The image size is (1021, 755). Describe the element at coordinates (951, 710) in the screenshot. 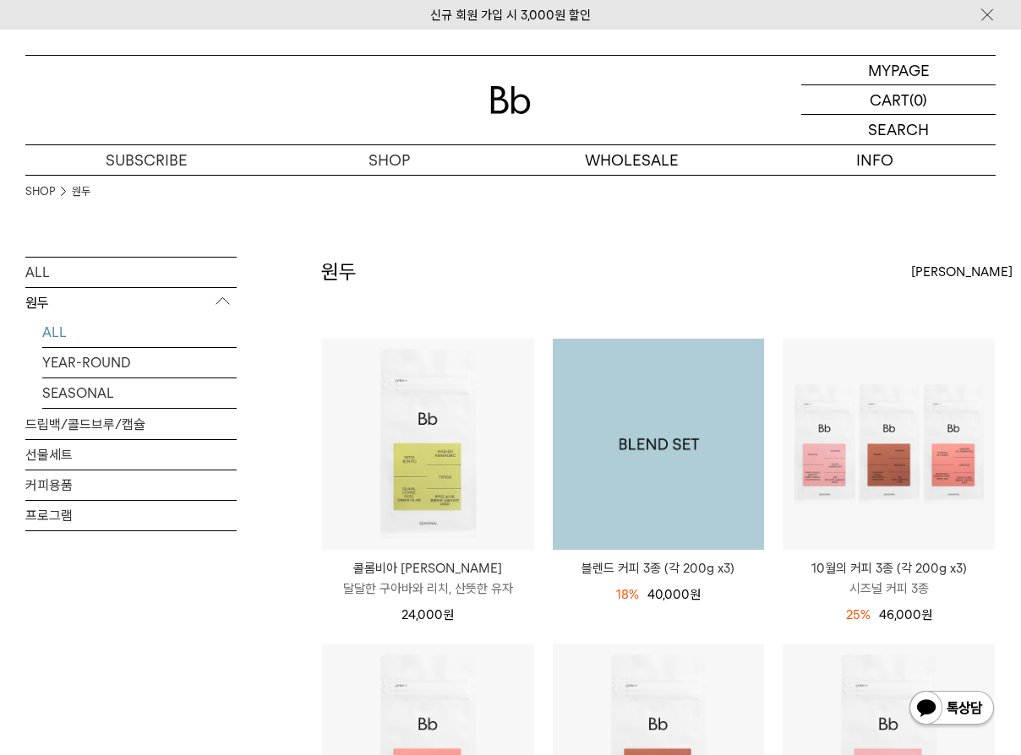

I see `img: 카카오톡 채널 1:1 채팅 버튼` at that location.